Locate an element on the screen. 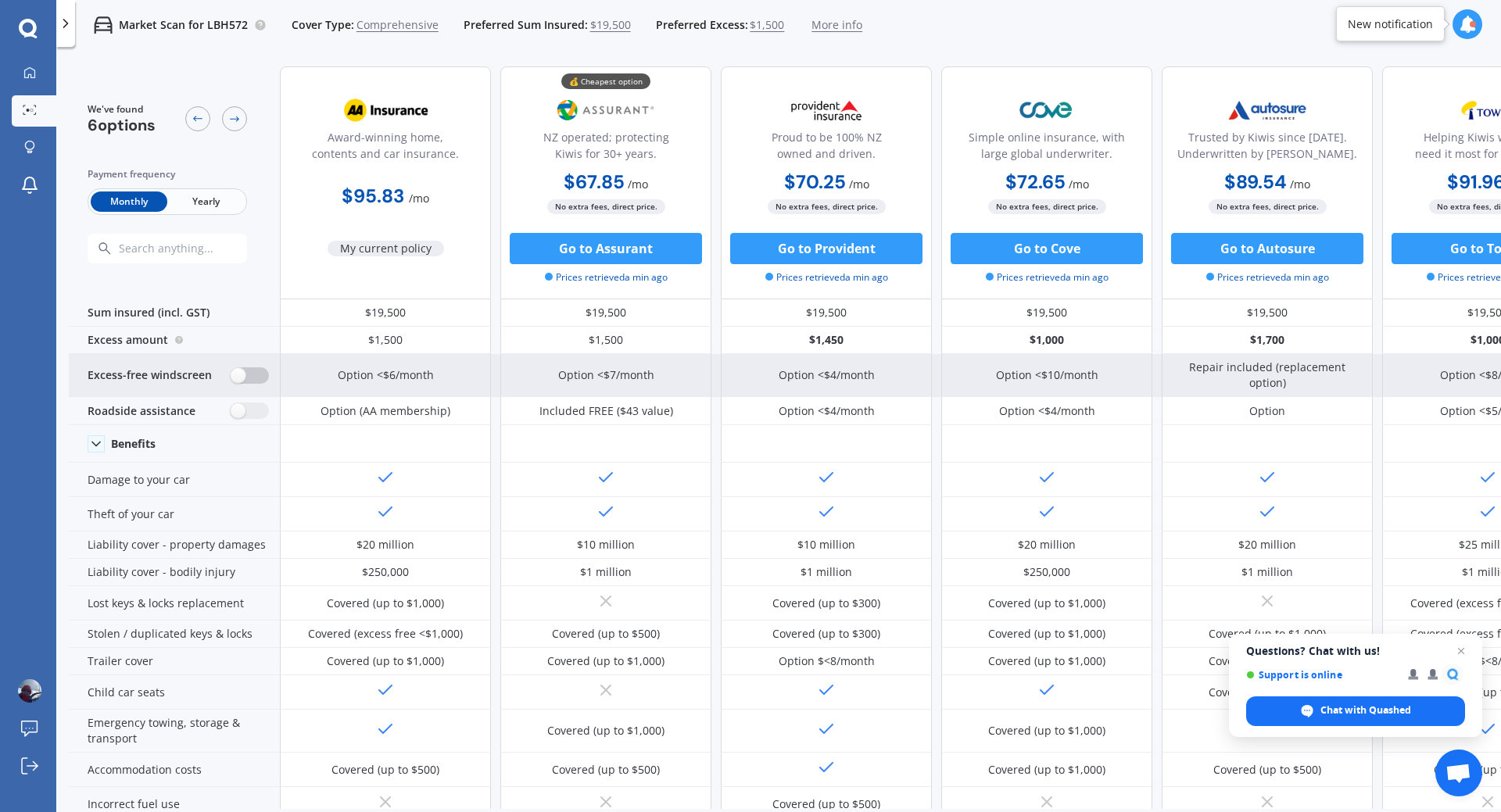 This screenshot has width=1501, height=812. span: $19,500 is located at coordinates (610, 25).